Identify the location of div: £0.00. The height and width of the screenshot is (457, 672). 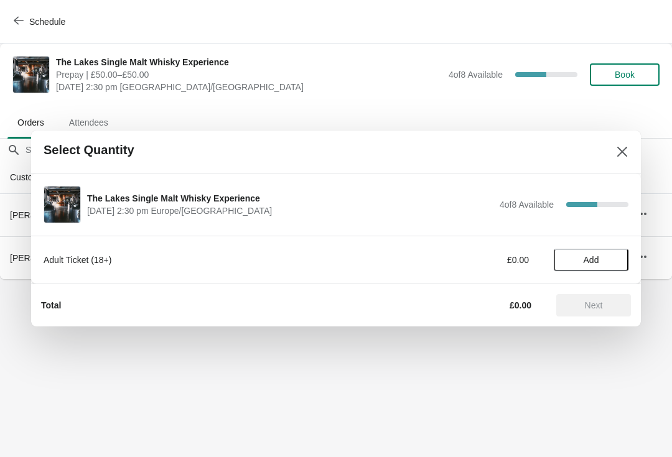
(471, 260).